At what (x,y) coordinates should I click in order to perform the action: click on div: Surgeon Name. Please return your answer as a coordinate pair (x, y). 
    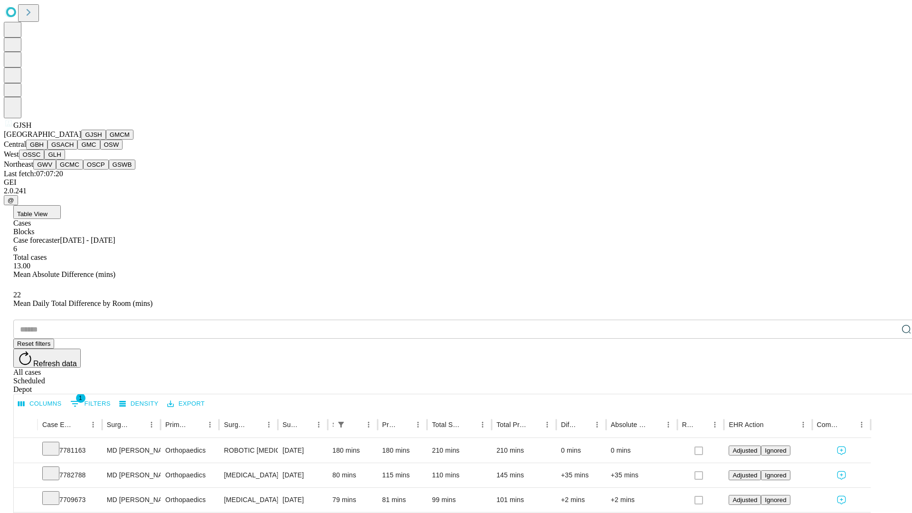
    Looking at the image, I should click on (119, 424).